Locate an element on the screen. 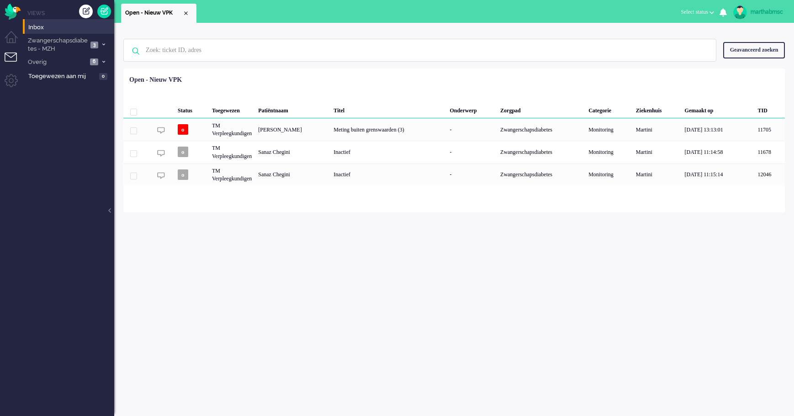 The image size is (794, 416). input: Zoek: ticket ID, adres is located at coordinates (421, 50).